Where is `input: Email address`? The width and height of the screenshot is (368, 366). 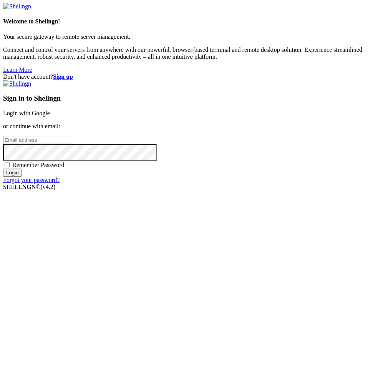
input: Email address is located at coordinates (37, 140).